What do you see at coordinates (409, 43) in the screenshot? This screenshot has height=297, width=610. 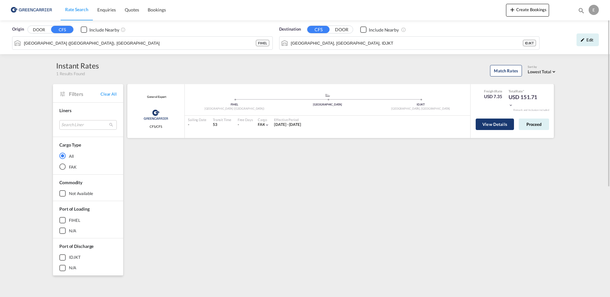 I see `md-input-container: Jakarta, Java, IDJKT` at bounding box center [409, 43].